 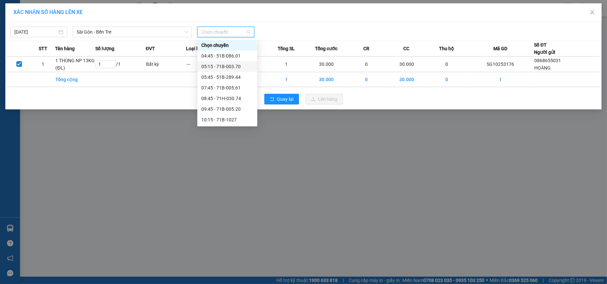 I want to click on span: CR, so click(x=366, y=49).